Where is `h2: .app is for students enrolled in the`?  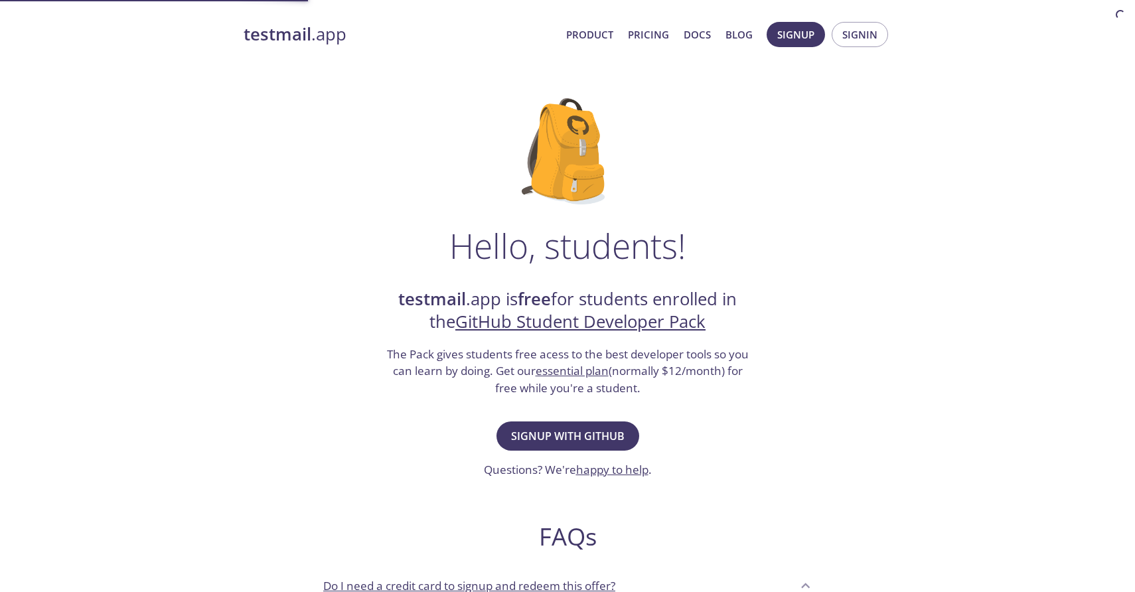 h2: .app is for students enrolled in the is located at coordinates (568, 311).